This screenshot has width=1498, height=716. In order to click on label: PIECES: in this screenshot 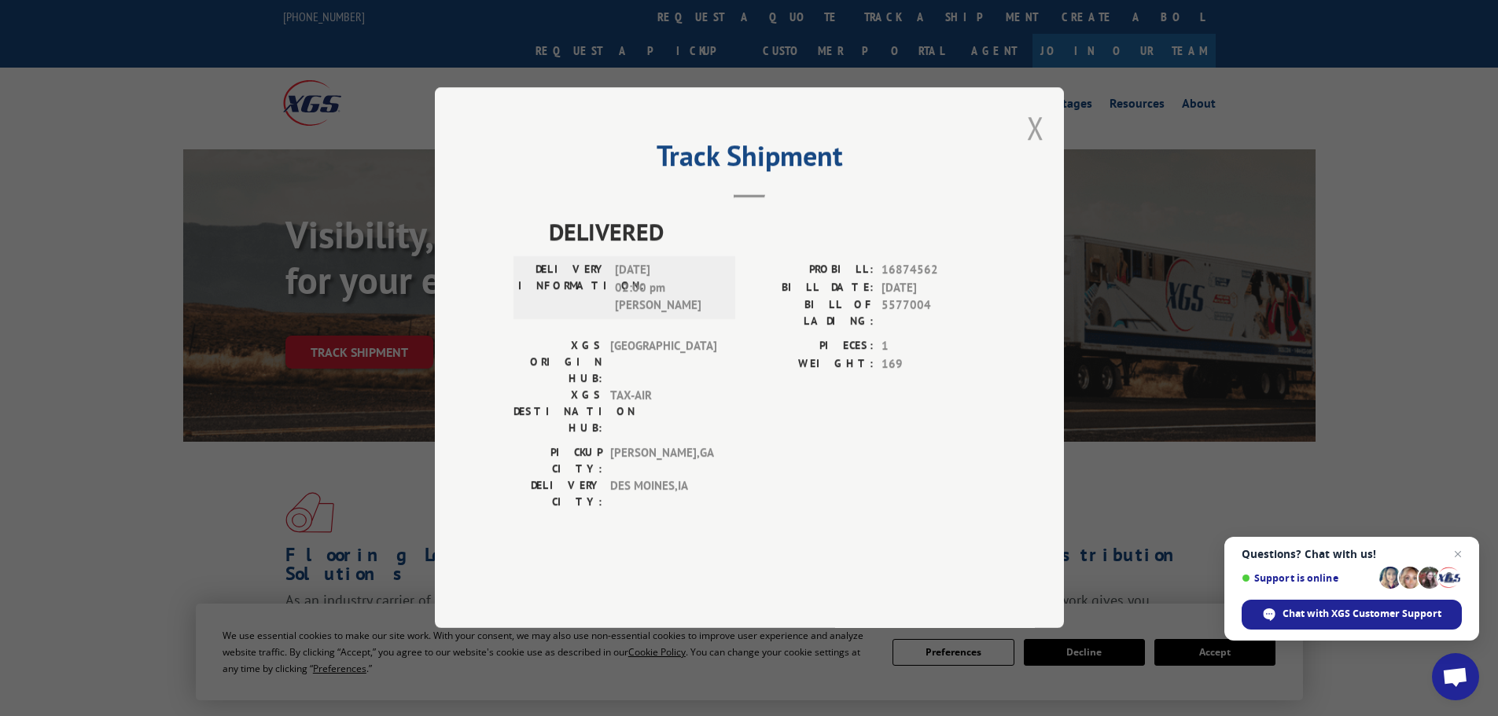, I will do `click(812, 347)`.